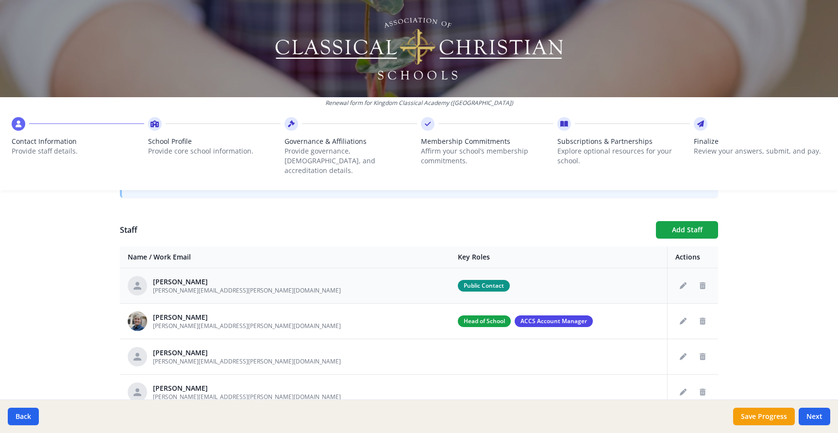 The image size is (838, 433). What do you see at coordinates (214, 141) in the screenshot?
I see `span: School Profile` at bounding box center [214, 141].